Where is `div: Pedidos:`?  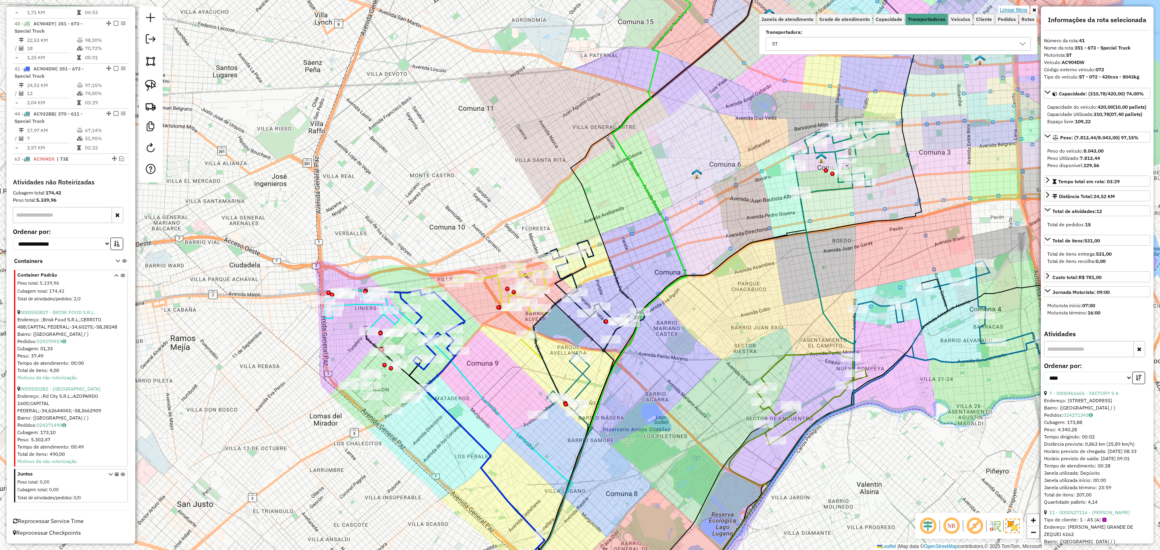 div: Pedidos: is located at coordinates (72, 425).